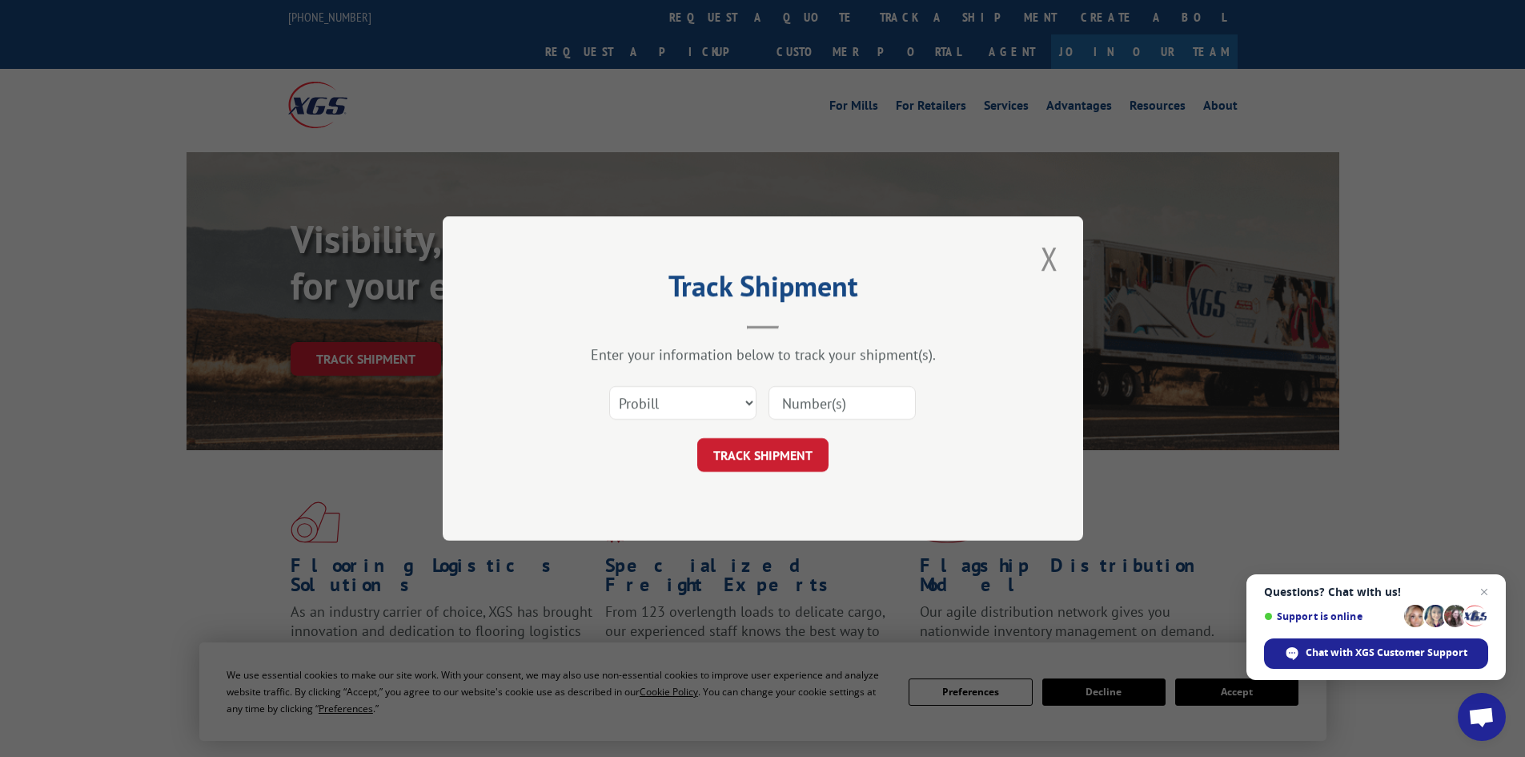 The height and width of the screenshot is (757, 1525). I want to click on button: TRACK SHIPMENT, so click(763, 455).